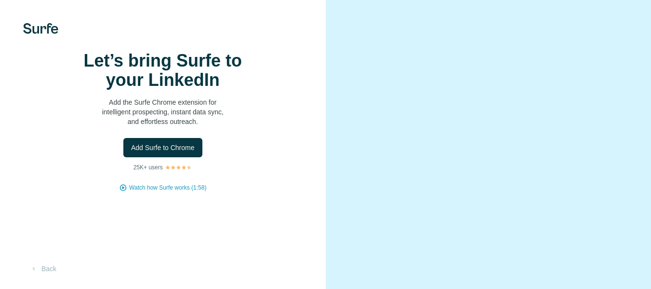 This screenshot has height=289, width=651. Describe the element at coordinates (168, 188) in the screenshot. I see `span: Watch how Surfe works (1:58)` at that location.